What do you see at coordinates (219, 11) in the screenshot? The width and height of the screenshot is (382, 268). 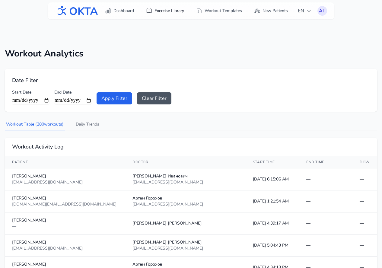 I see `a: Workout Templates` at bounding box center [219, 11].